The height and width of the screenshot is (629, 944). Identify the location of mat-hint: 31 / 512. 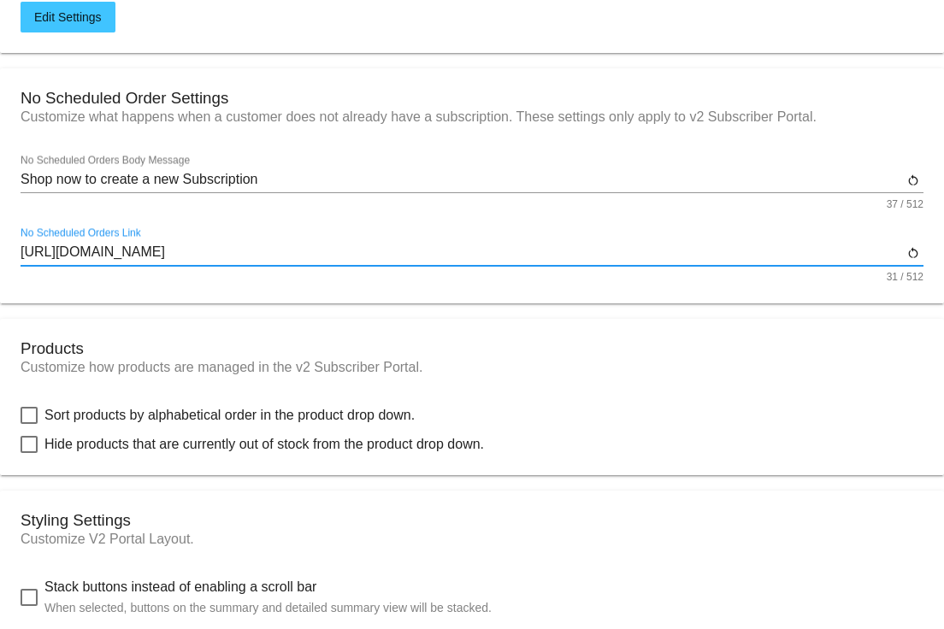
(905, 278).